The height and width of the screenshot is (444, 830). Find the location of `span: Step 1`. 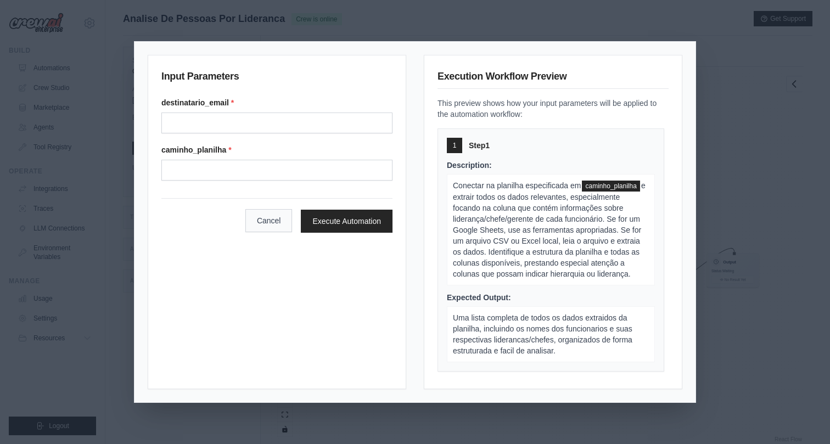

span: Step 1 is located at coordinates (479, 145).